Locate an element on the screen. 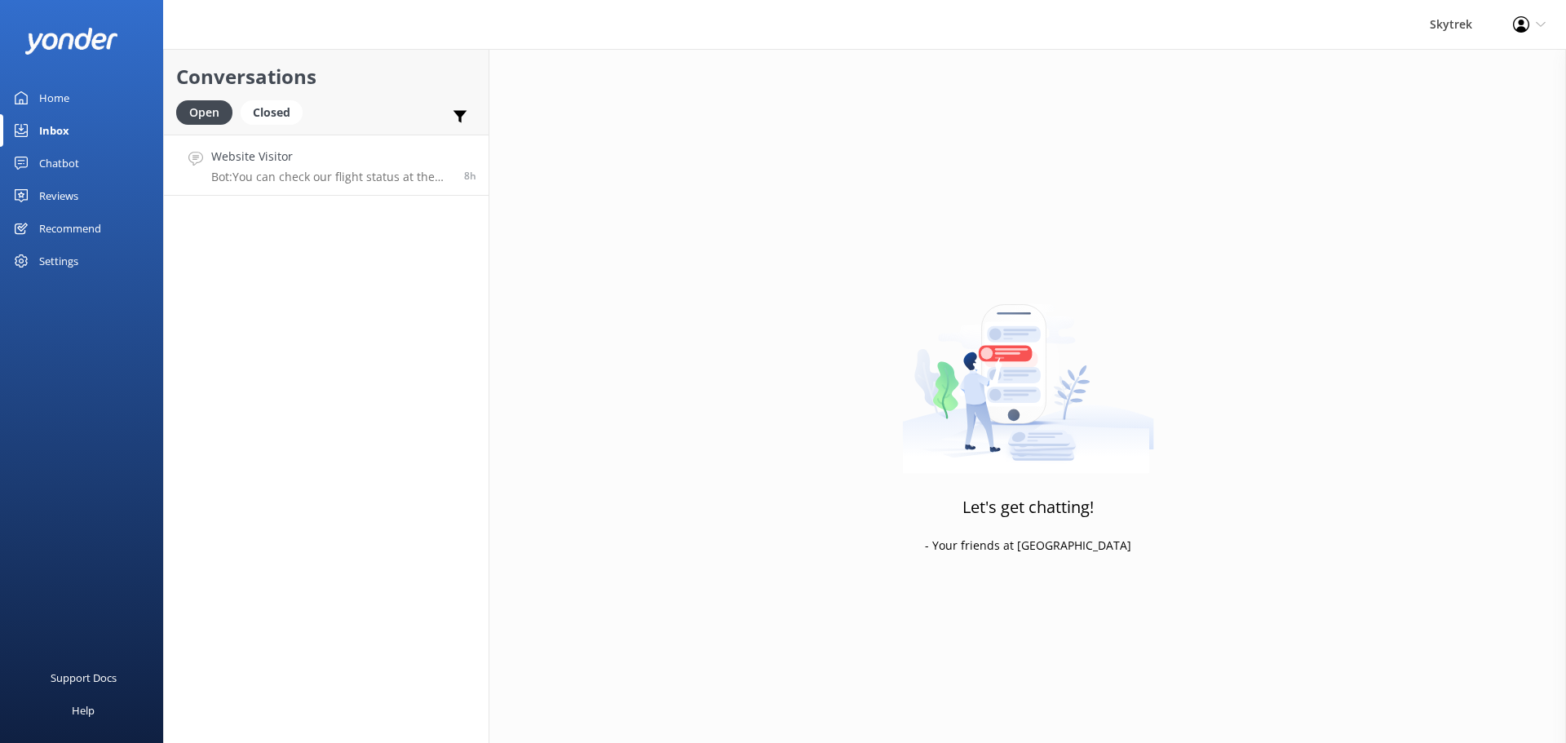 The width and height of the screenshot is (1566, 743). div: Chatbot is located at coordinates (59, 163).